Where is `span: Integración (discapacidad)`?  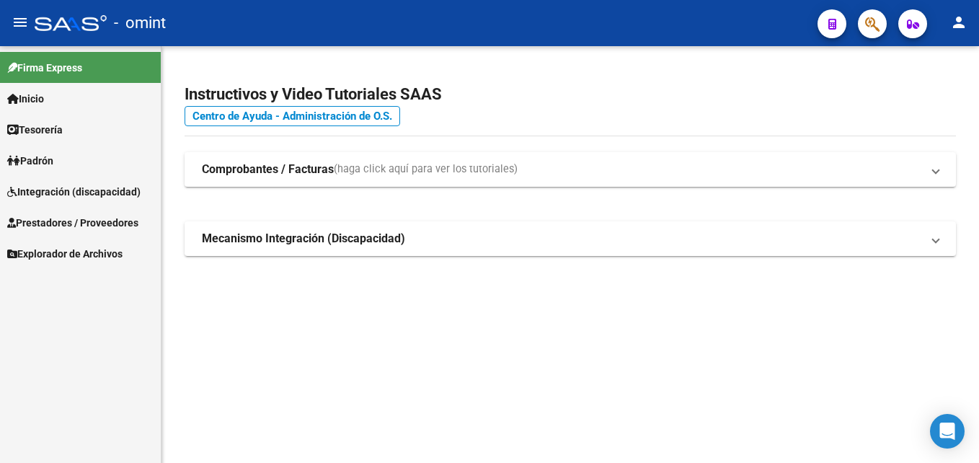
span: Integración (discapacidad) is located at coordinates (74, 192).